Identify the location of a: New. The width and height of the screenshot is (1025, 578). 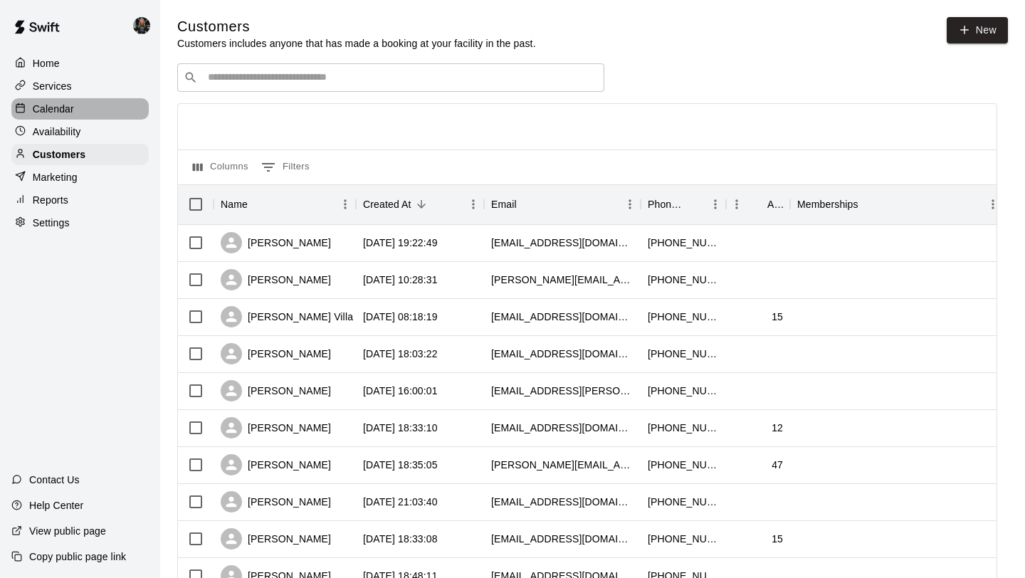
(977, 30).